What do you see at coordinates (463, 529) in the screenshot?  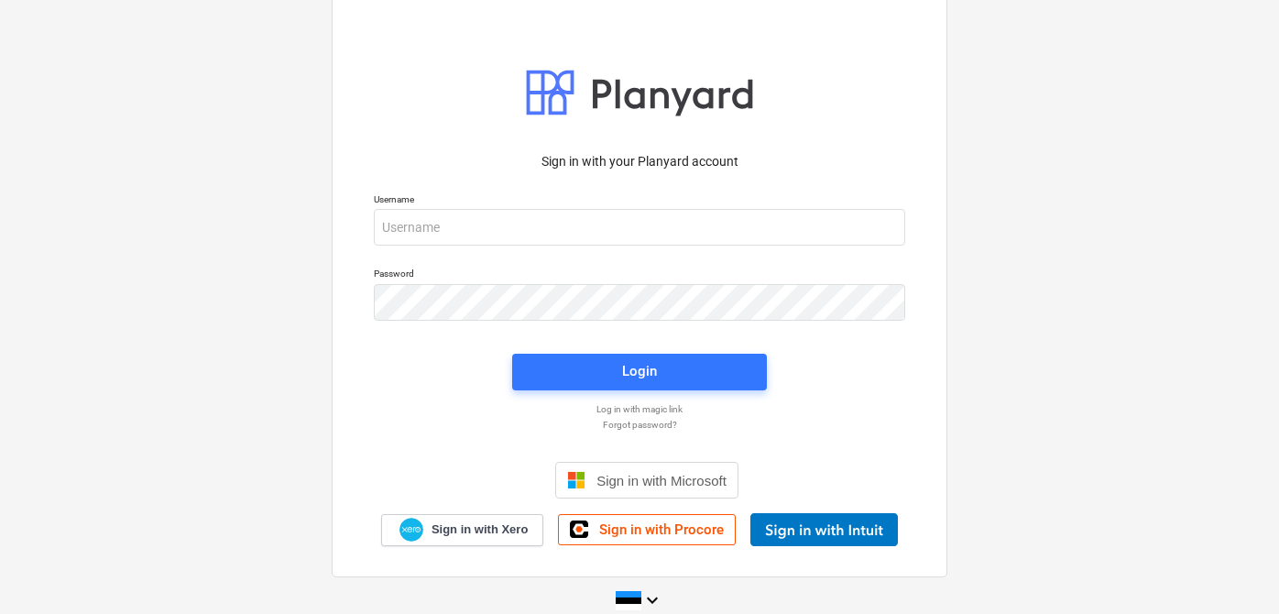 I see `a: Sign in with Xero` at bounding box center [463, 529].